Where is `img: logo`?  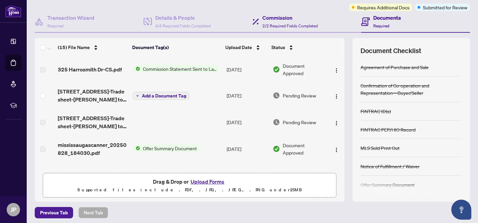 img: logo is located at coordinates (13, 11).